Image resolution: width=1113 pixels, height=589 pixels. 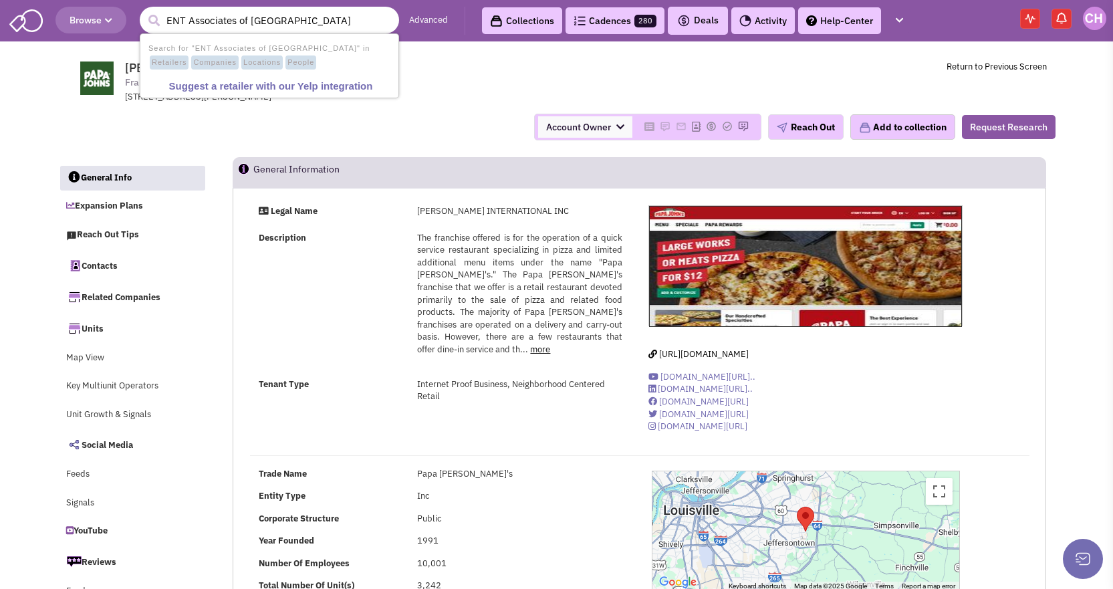 What do you see at coordinates (996, 66) in the screenshot?
I see `a: Return to Previous Screen` at bounding box center [996, 66].